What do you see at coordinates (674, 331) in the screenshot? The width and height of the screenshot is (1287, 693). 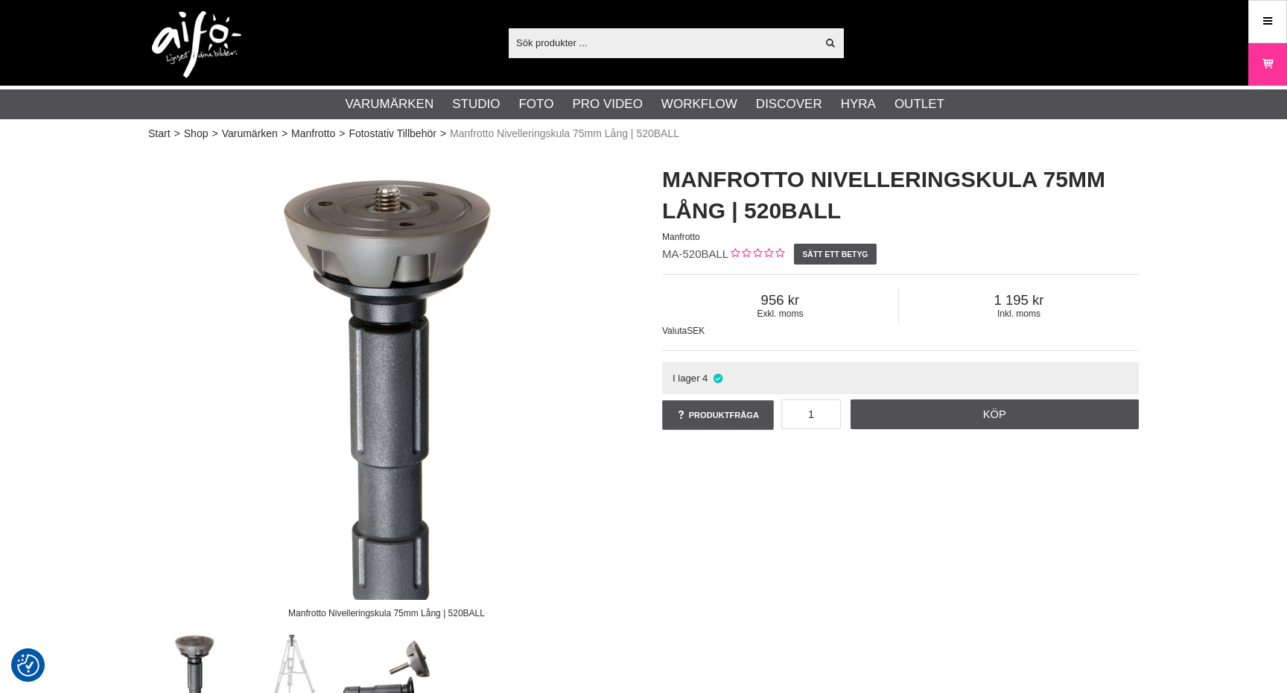 I see `span: Valuta` at bounding box center [674, 331].